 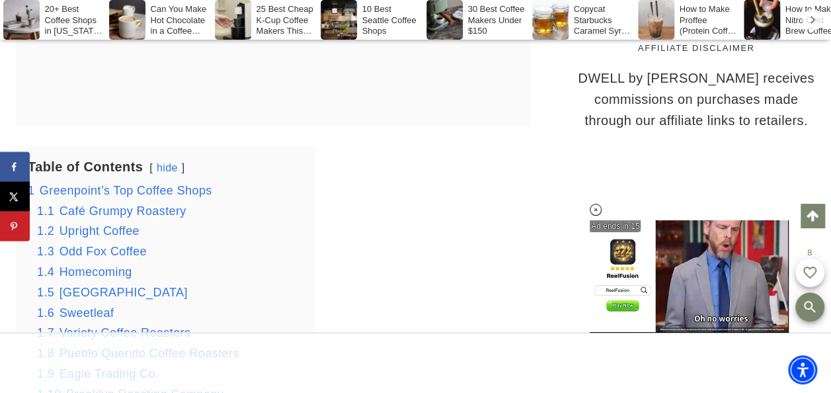 I want to click on span: 1.5, so click(x=46, y=292).